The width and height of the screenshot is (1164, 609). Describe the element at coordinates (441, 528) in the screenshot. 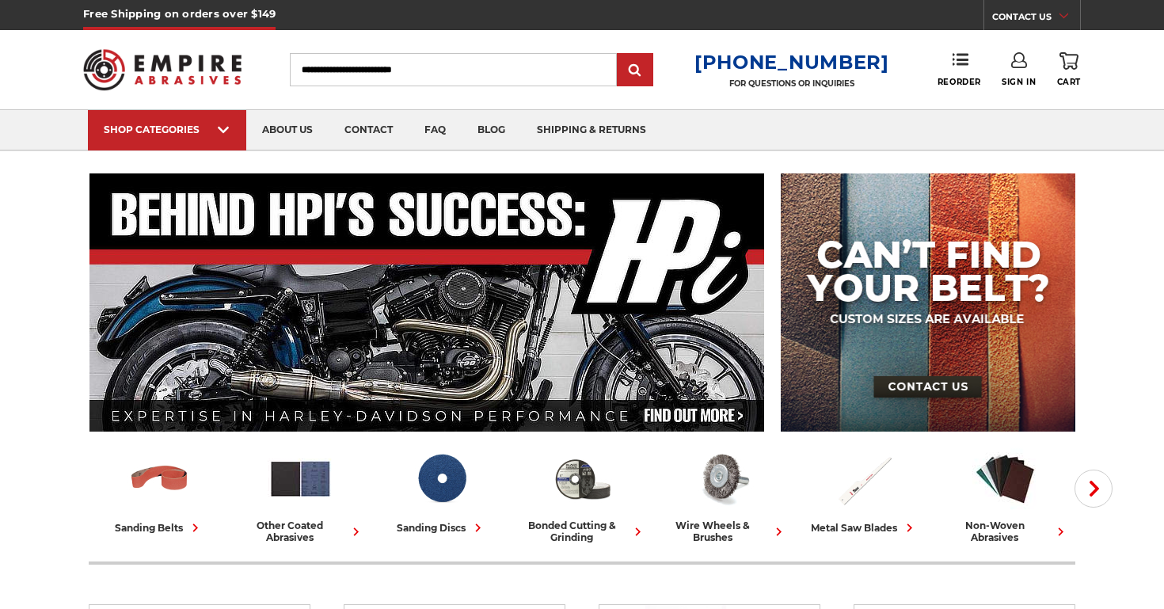

I see `div: sanding discs` at that location.